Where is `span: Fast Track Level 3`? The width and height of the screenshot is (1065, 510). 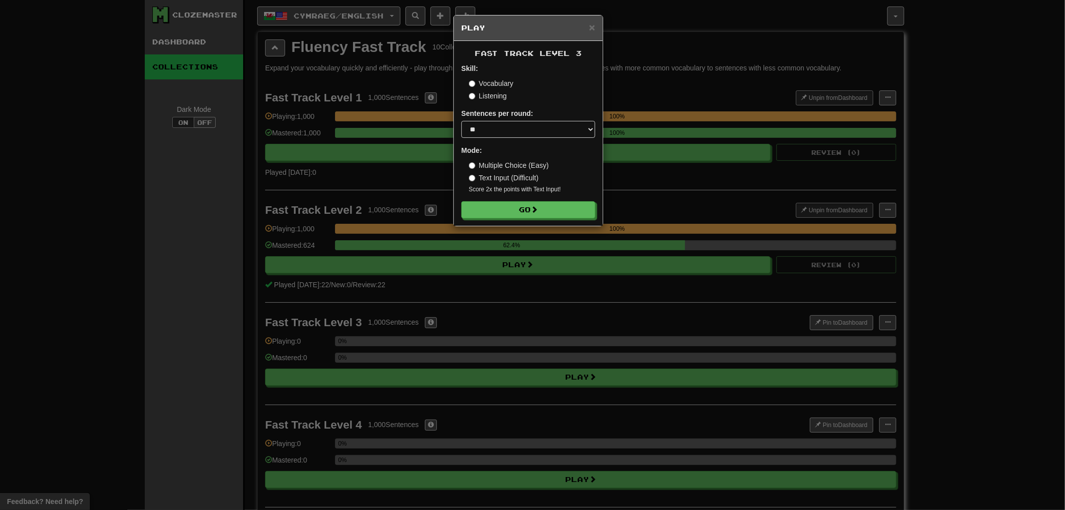
span: Fast Track Level 3 is located at coordinates (529, 53).